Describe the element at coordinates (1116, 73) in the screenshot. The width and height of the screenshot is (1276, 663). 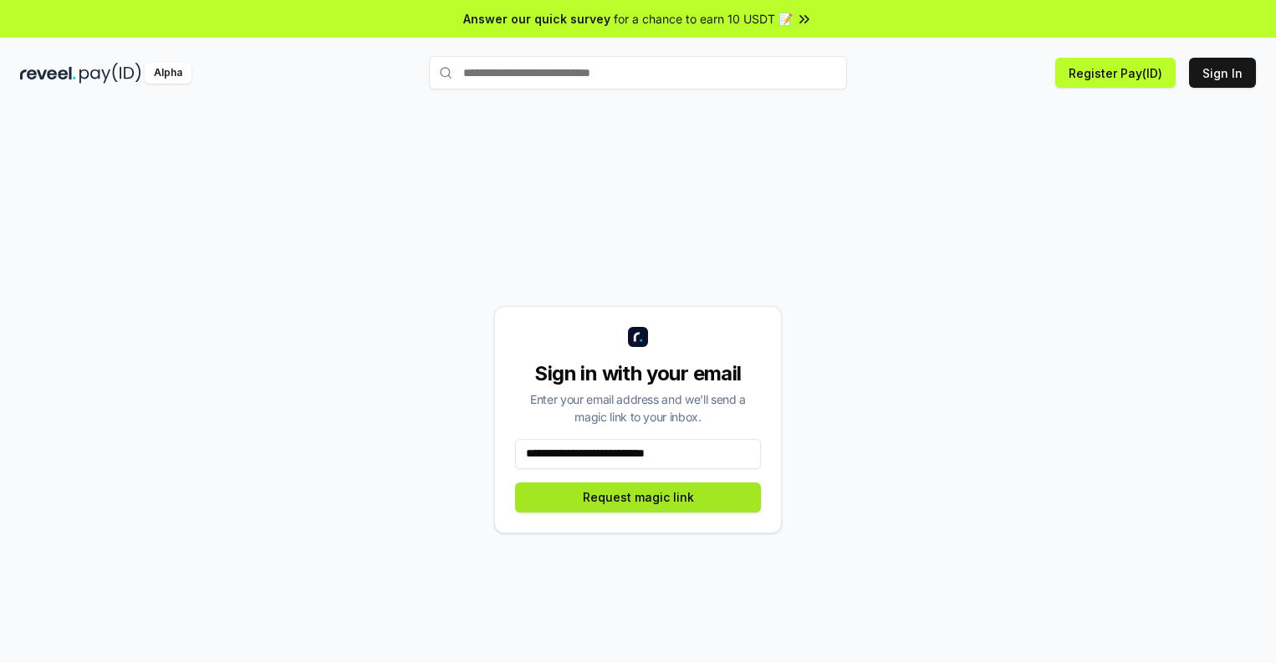
I see `button: Register Pay(ID)` at that location.